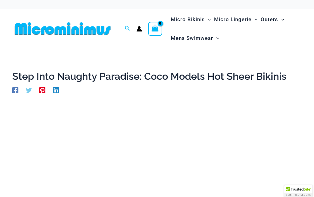 Image resolution: width=314 pixels, height=197 pixels. Describe the element at coordinates (63, 29) in the screenshot. I see `img: MM SHOP LOGO FLAT` at that location.